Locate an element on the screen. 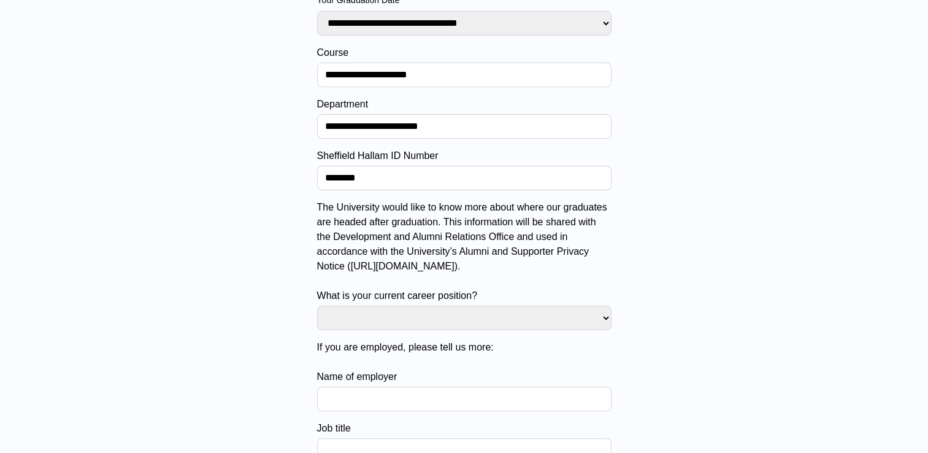 This screenshot has height=453, width=928. label: If you are employed, please tell us more: Name of employer is located at coordinates (465, 362).